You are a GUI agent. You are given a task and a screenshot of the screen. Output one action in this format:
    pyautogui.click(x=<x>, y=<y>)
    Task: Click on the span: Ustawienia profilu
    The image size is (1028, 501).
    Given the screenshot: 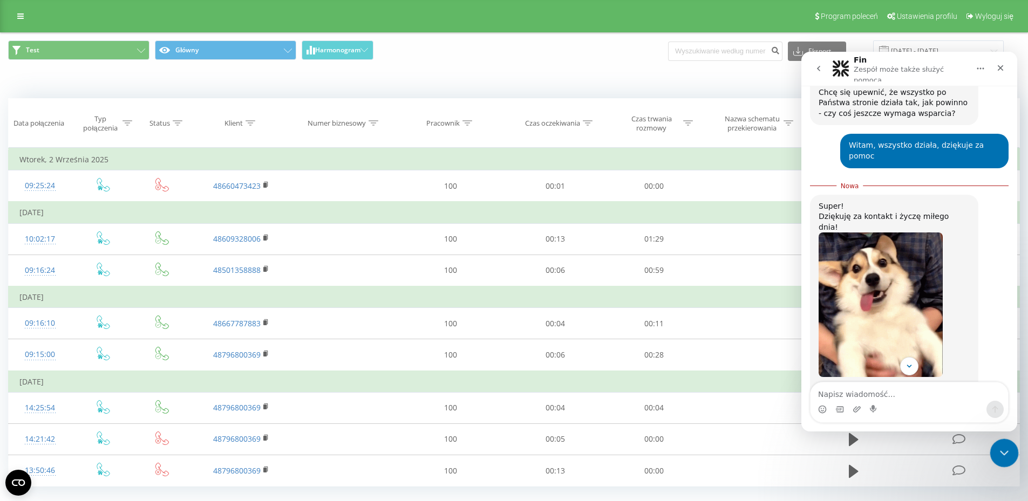 What is the action you would take?
    pyautogui.click(x=927, y=16)
    